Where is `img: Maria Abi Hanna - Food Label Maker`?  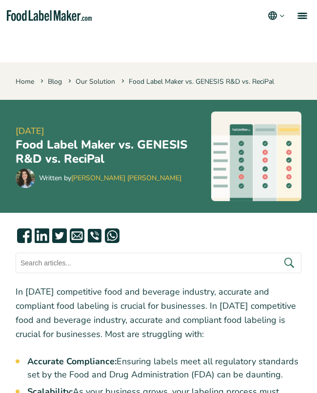 img: Maria Abi Hanna - Food Label Maker is located at coordinates (25, 178).